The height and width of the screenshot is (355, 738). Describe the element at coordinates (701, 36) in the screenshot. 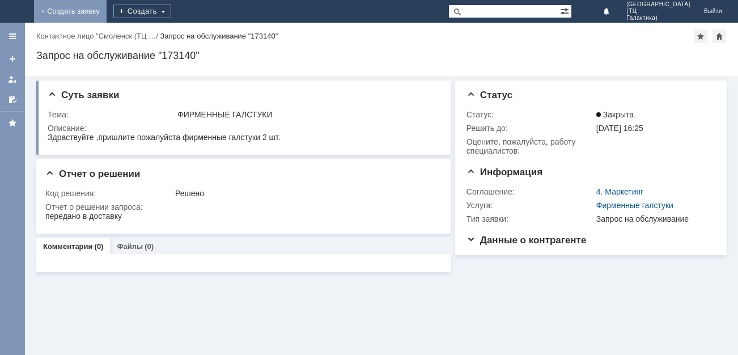

I see `div: Добавить в избранное` at that location.